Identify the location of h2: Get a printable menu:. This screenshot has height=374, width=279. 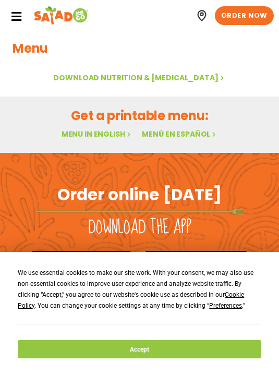
(139, 115).